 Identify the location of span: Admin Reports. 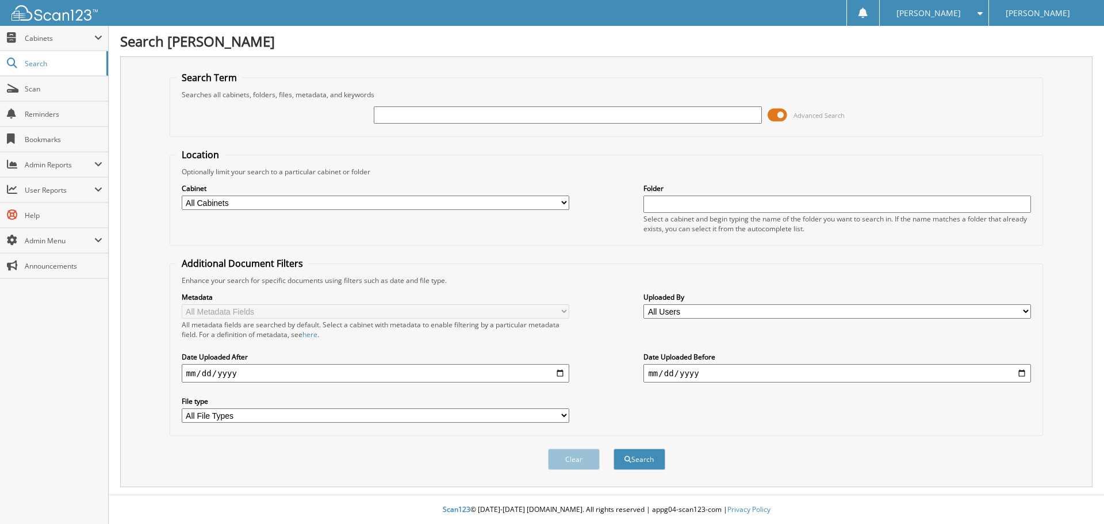
(59, 164).